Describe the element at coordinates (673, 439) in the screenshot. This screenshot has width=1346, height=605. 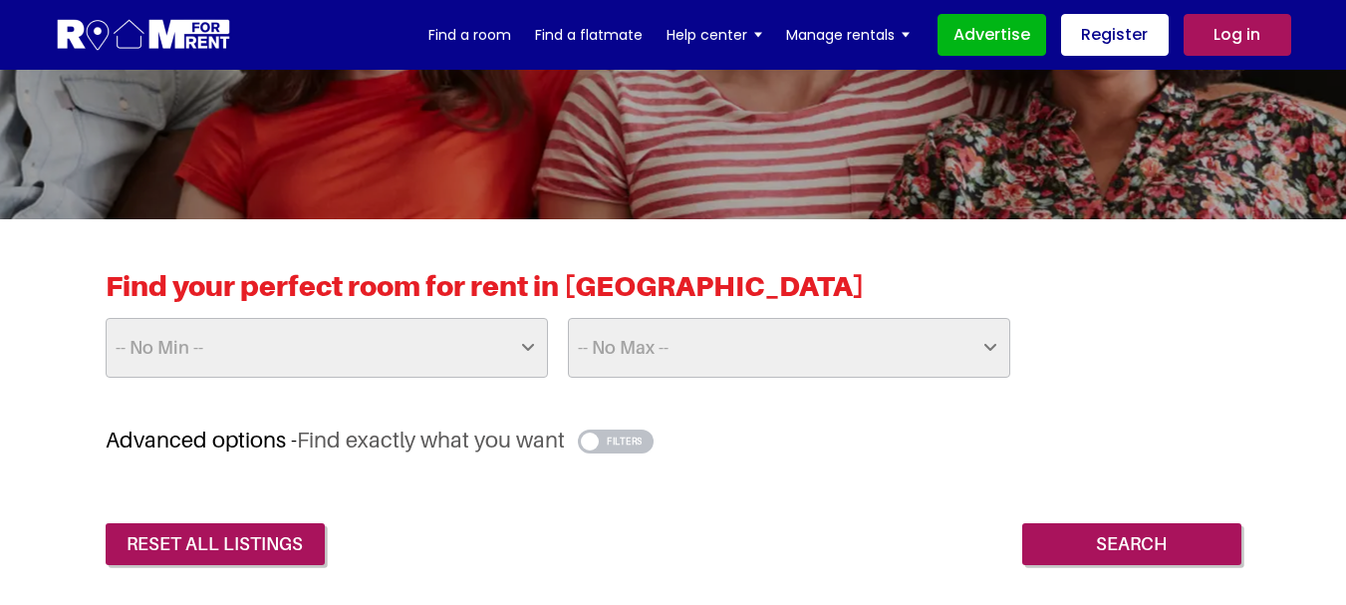
I see `h3: Advanced options -` at that location.